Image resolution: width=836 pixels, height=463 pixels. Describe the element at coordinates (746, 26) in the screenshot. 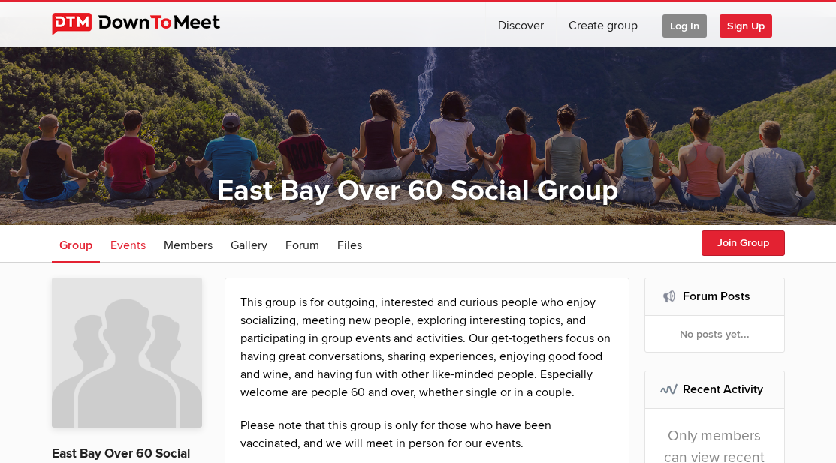

I see `span: Sign Up` at that location.